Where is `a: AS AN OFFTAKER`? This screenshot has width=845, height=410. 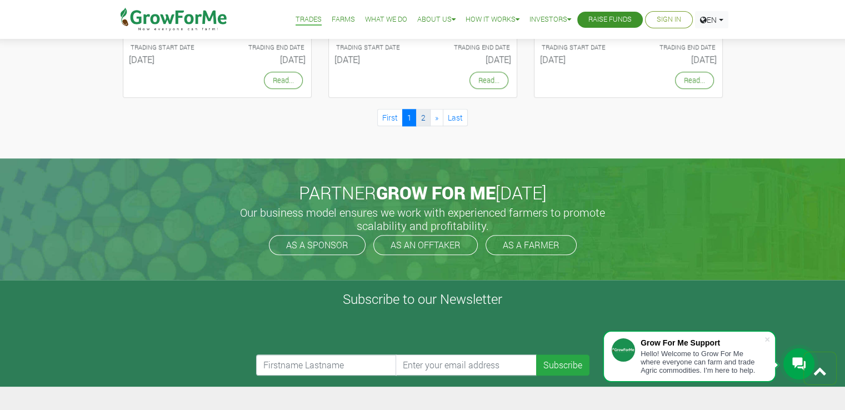
a: AS AN OFFTAKER is located at coordinates (425, 245).